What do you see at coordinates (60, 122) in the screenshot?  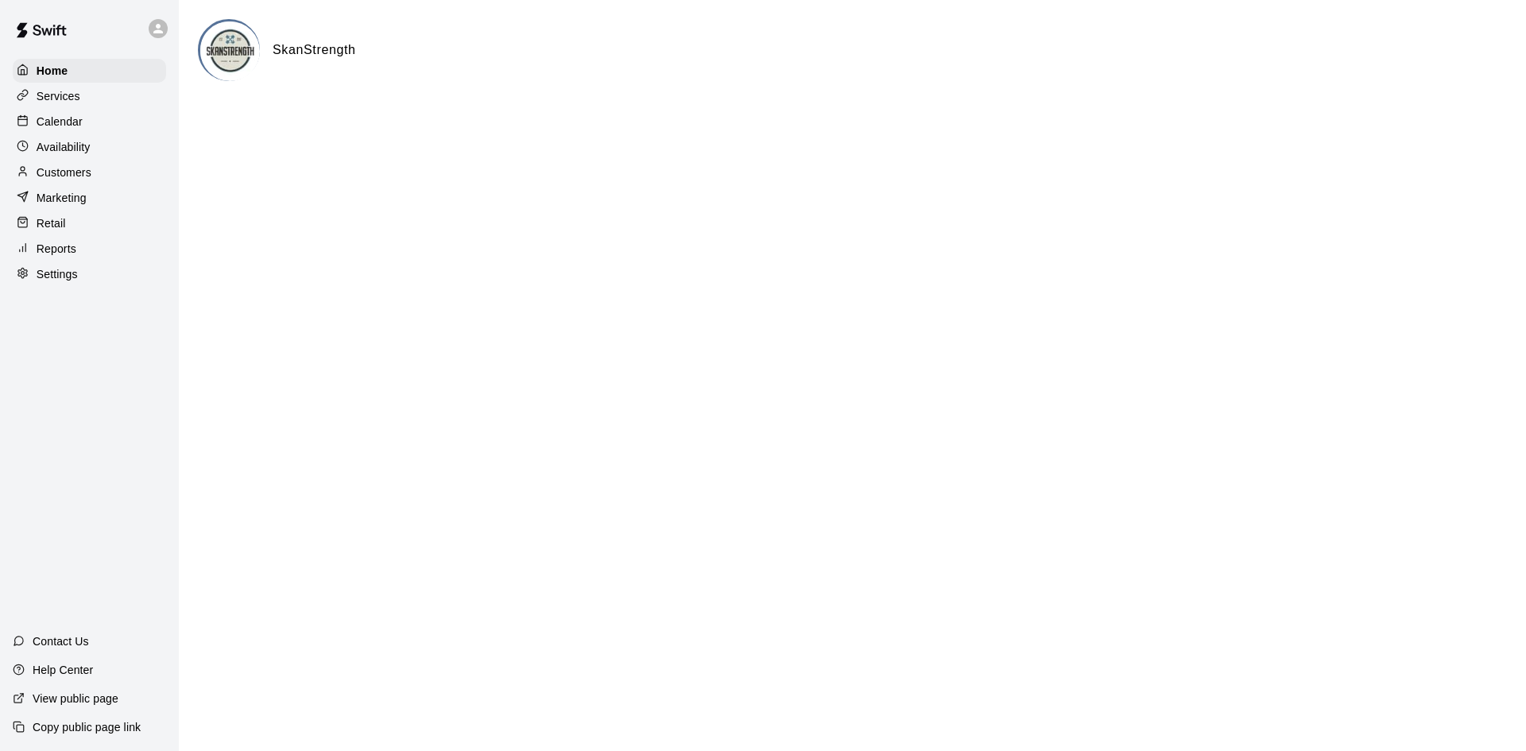 I see `p: Calendar` at bounding box center [60, 122].